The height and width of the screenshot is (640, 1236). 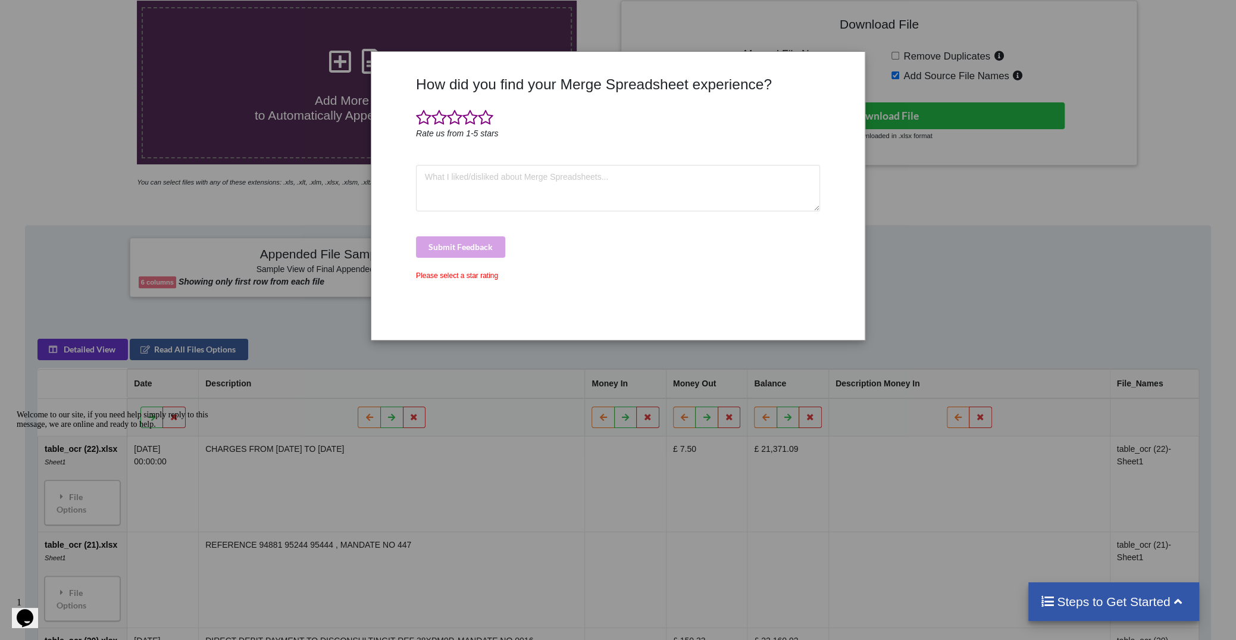 What do you see at coordinates (1113, 601) in the screenshot?
I see `h4: Steps to Get Started` at bounding box center [1113, 601].